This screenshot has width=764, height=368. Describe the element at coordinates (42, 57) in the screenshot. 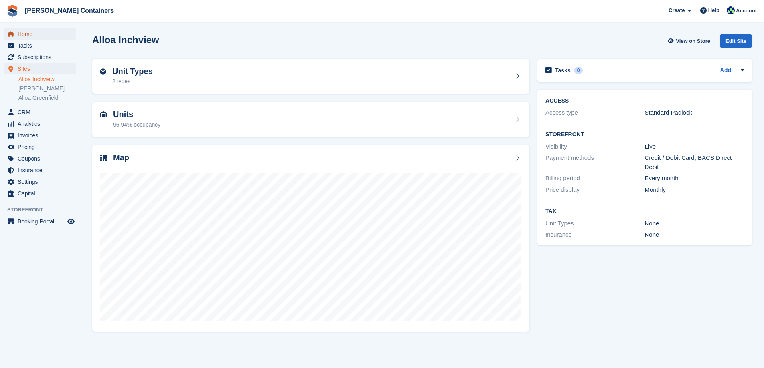

I see `span: Subscriptions` at that location.